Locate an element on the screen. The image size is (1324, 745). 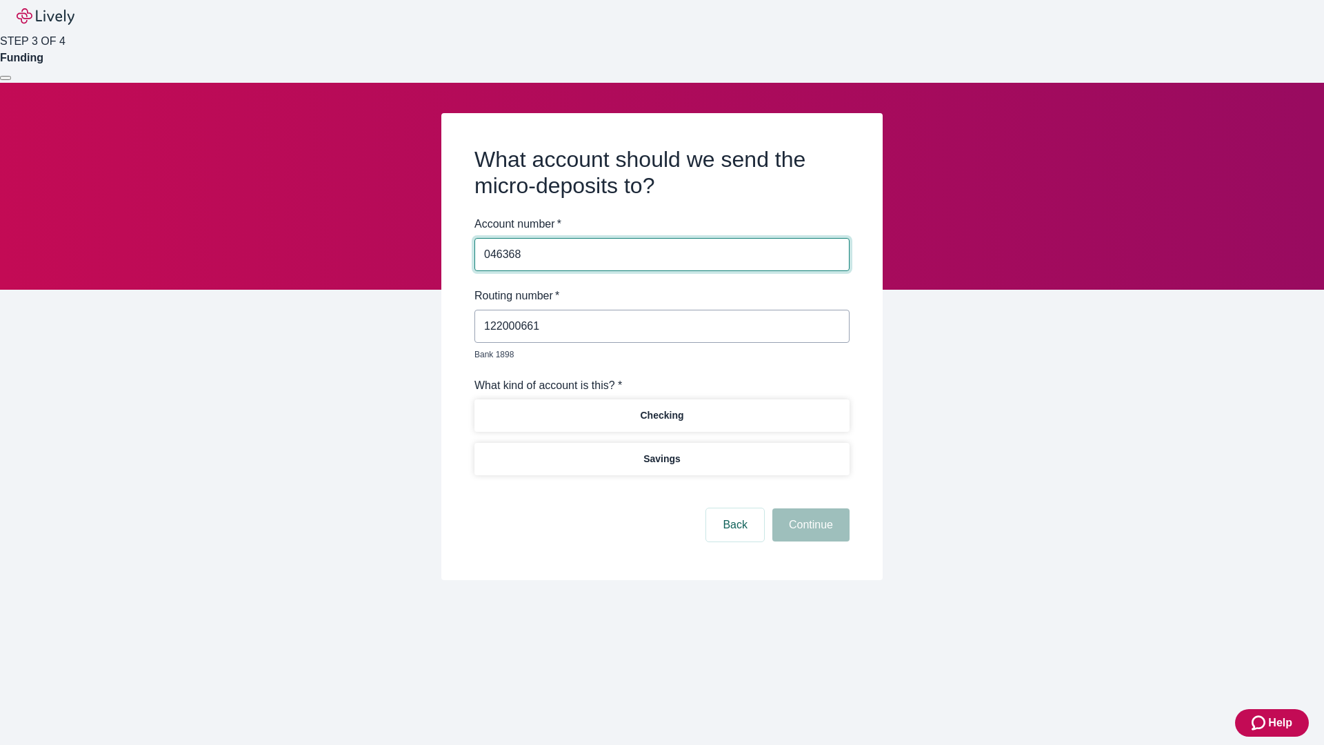
button: Zendesk support iconHelp is located at coordinates (1271, 723).